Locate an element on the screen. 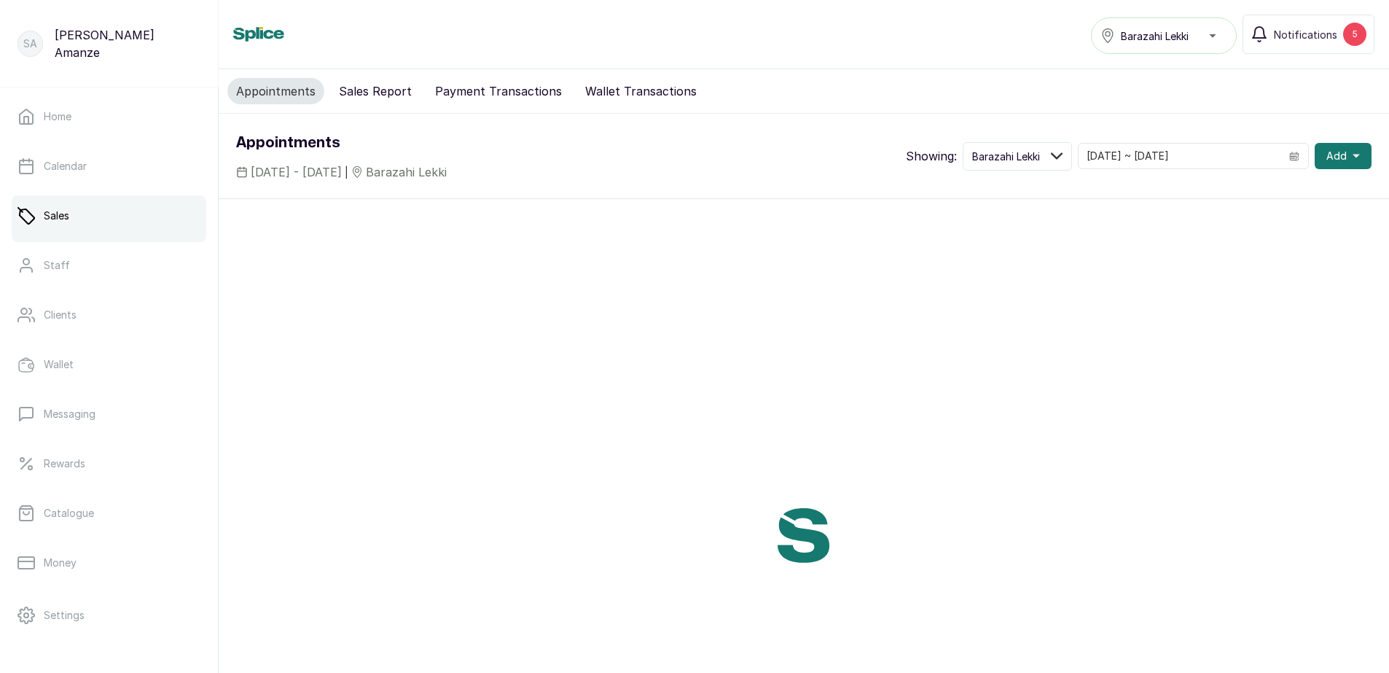 This screenshot has width=1389, height=673. p: SA is located at coordinates (30, 44).